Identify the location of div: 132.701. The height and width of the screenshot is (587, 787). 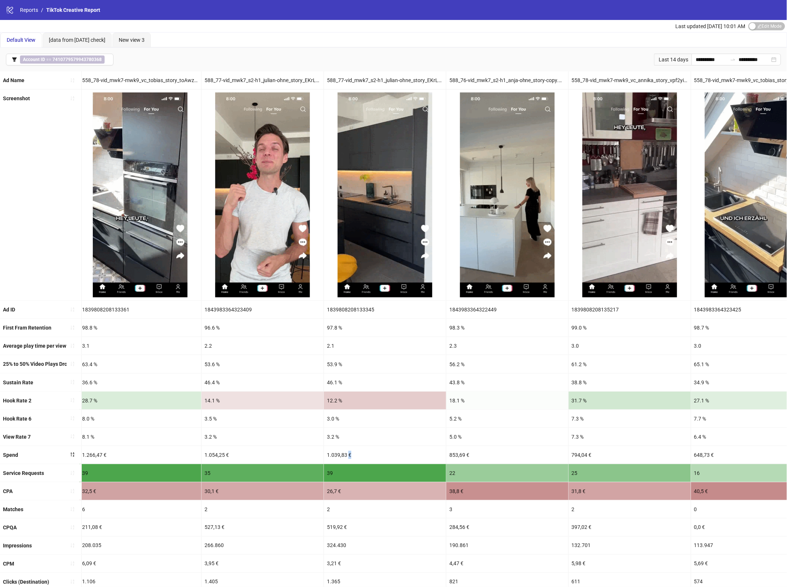
(630, 546).